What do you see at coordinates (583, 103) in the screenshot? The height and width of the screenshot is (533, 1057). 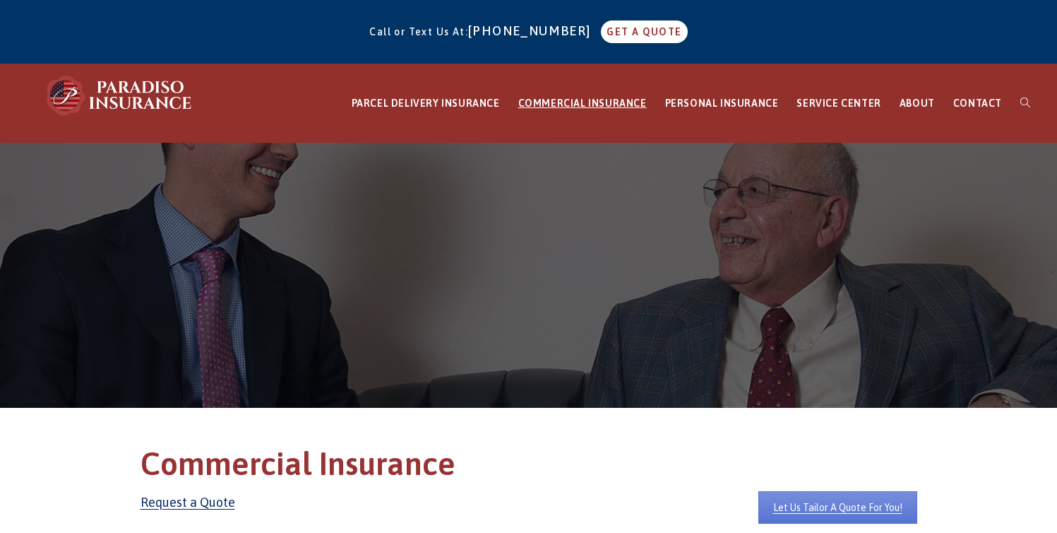 I see `a: COMMERCIAL INSURANCE` at bounding box center [583, 103].